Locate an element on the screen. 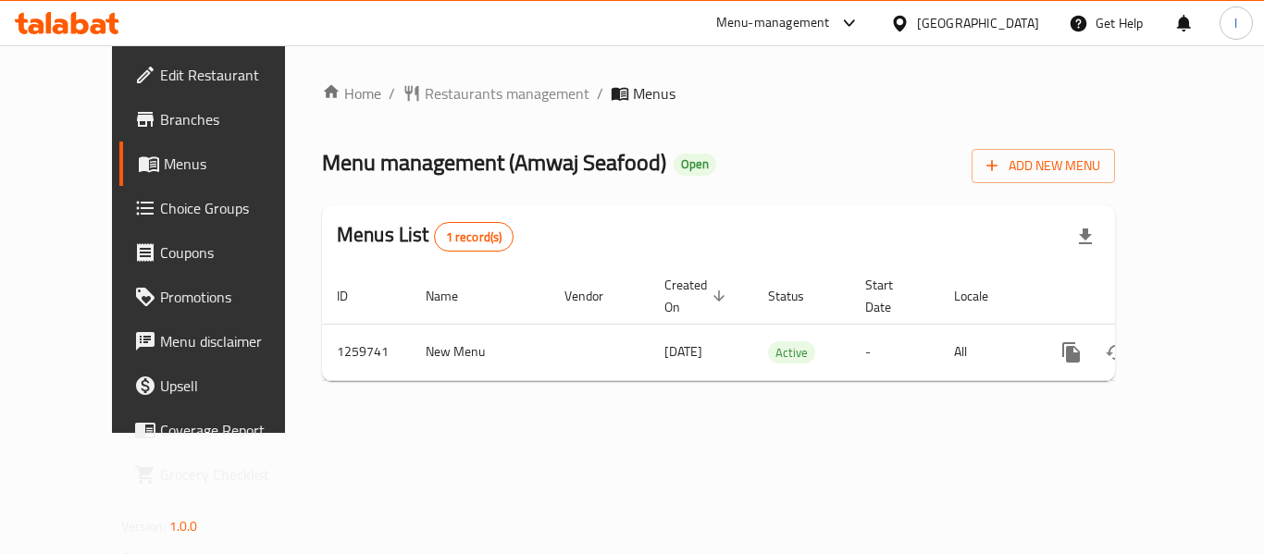  span: Coupons is located at coordinates (234, 253).